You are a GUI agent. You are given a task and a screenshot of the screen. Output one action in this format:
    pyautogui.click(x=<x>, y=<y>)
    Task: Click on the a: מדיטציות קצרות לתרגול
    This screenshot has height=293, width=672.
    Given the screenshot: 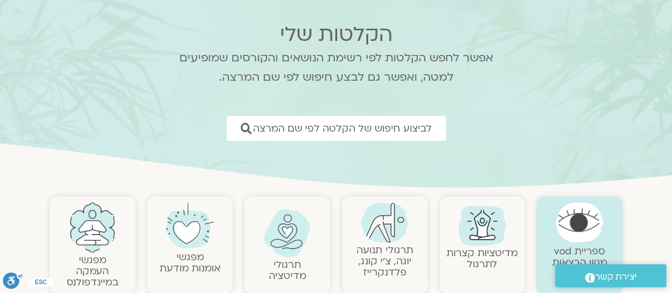 What is the action you would take?
    pyautogui.click(x=482, y=258)
    